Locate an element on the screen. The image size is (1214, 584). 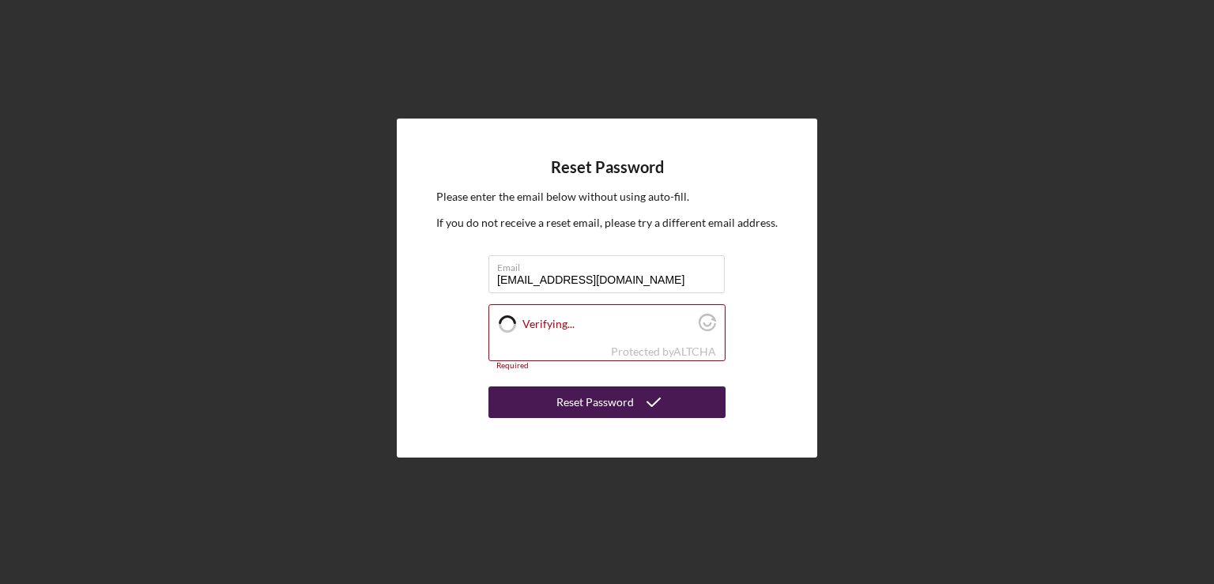
p: If you do not receive a reset email, please try a different email address. is located at coordinates (607, 223).